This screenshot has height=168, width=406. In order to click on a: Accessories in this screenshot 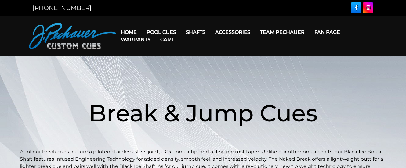, I will do `click(233, 32)`.